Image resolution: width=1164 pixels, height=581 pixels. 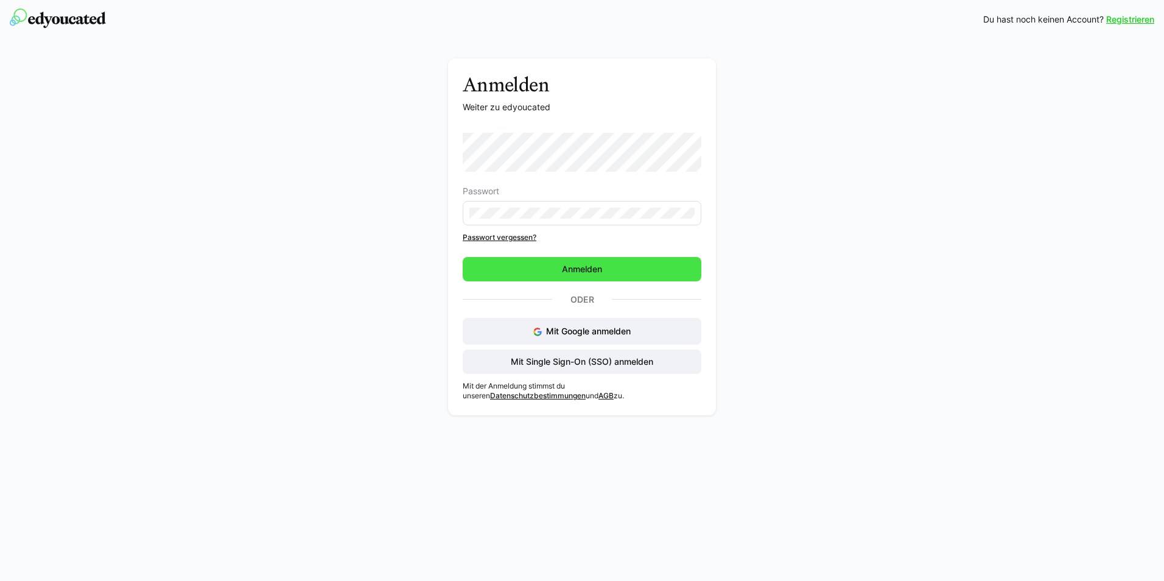 I want to click on button: Mit Google anmelden, so click(x=582, y=331).